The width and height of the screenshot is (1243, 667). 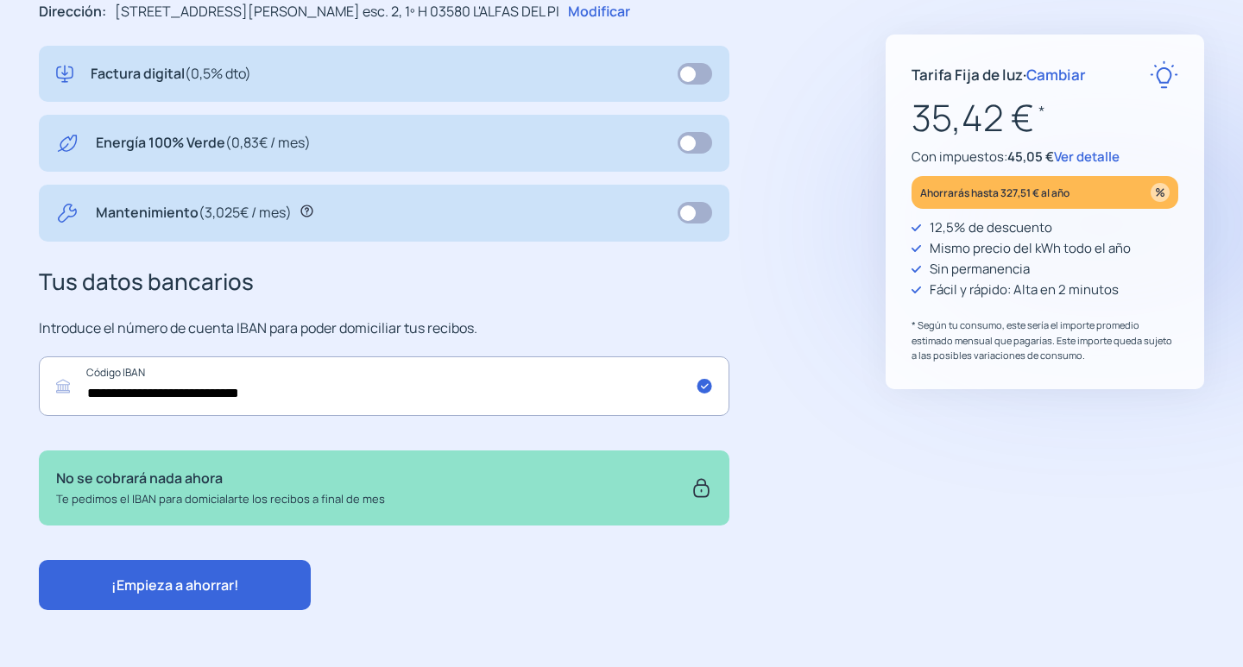 I want to click on p: * Según tu consumo, este sería el importe promedio estimado mensual que pagarías. Este importe qu..., so click(x=1045, y=340).